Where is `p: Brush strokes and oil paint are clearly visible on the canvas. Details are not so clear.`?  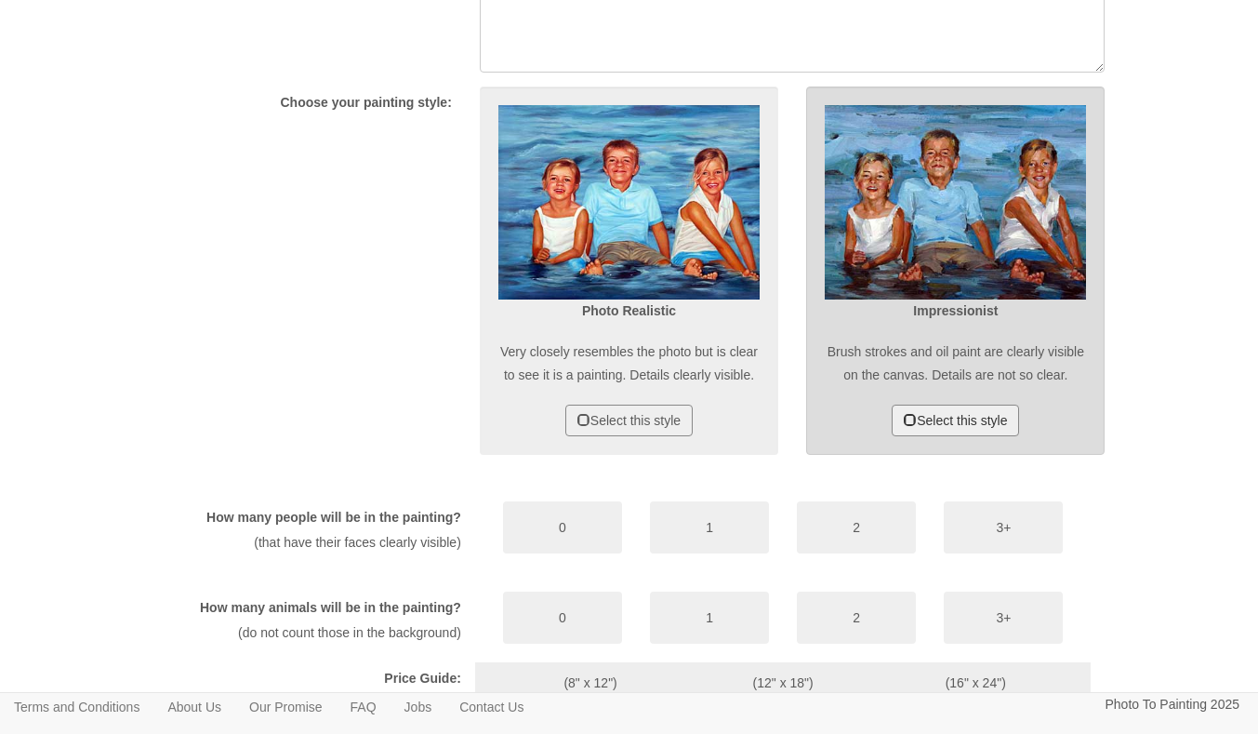
p: Brush strokes and oil paint are clearly visible on the canvas. Details are not so clear. is located at coordinates (955, 363).